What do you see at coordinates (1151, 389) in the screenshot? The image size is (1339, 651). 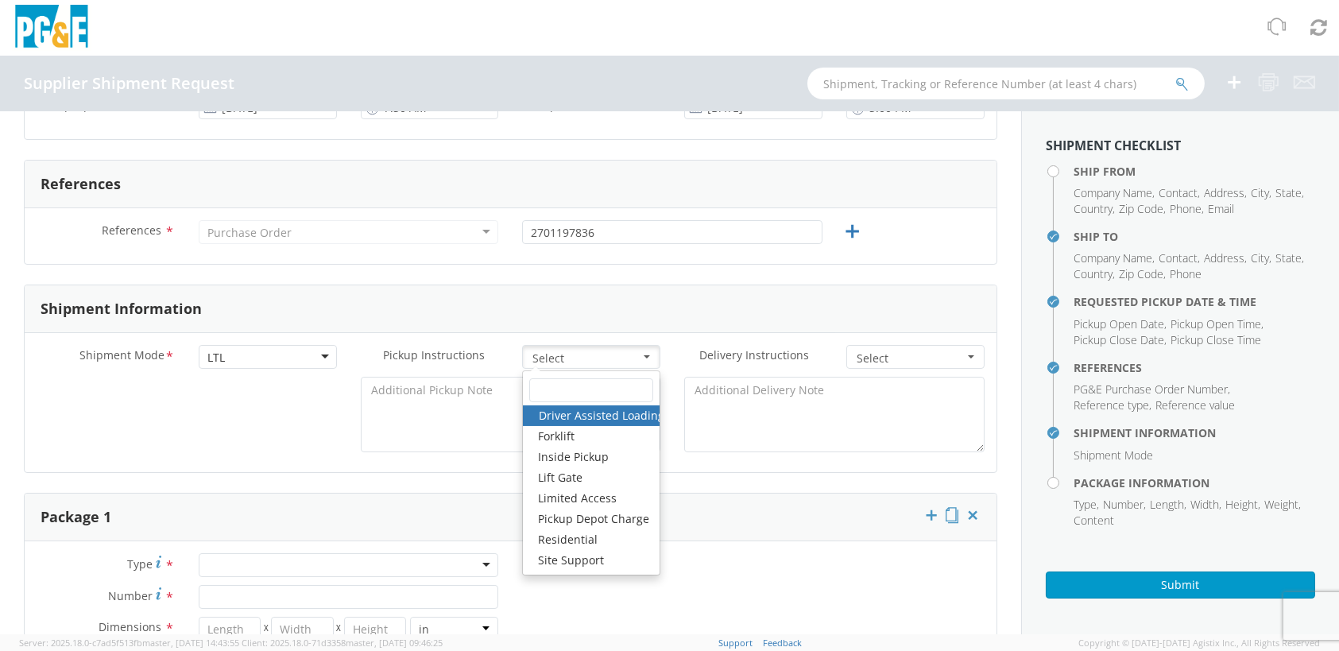 I see `span: PG&E Purchase Order Number` at bounding box center [1151, 389].